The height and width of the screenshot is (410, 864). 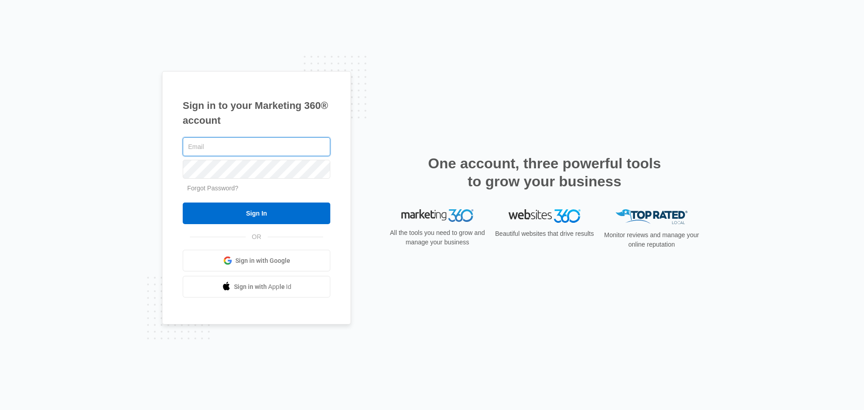 I want to click on input: Sign In, so click(x=257, y=213).